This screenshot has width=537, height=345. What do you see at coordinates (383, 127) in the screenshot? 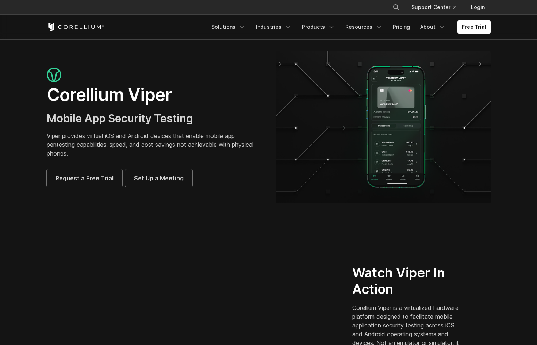
I see `img: viper_hero` at bounding box center [383, 127].